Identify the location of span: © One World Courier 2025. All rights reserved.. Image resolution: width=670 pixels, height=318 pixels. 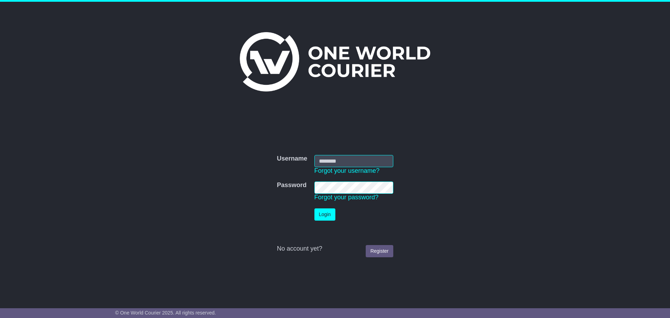
(165, 313).